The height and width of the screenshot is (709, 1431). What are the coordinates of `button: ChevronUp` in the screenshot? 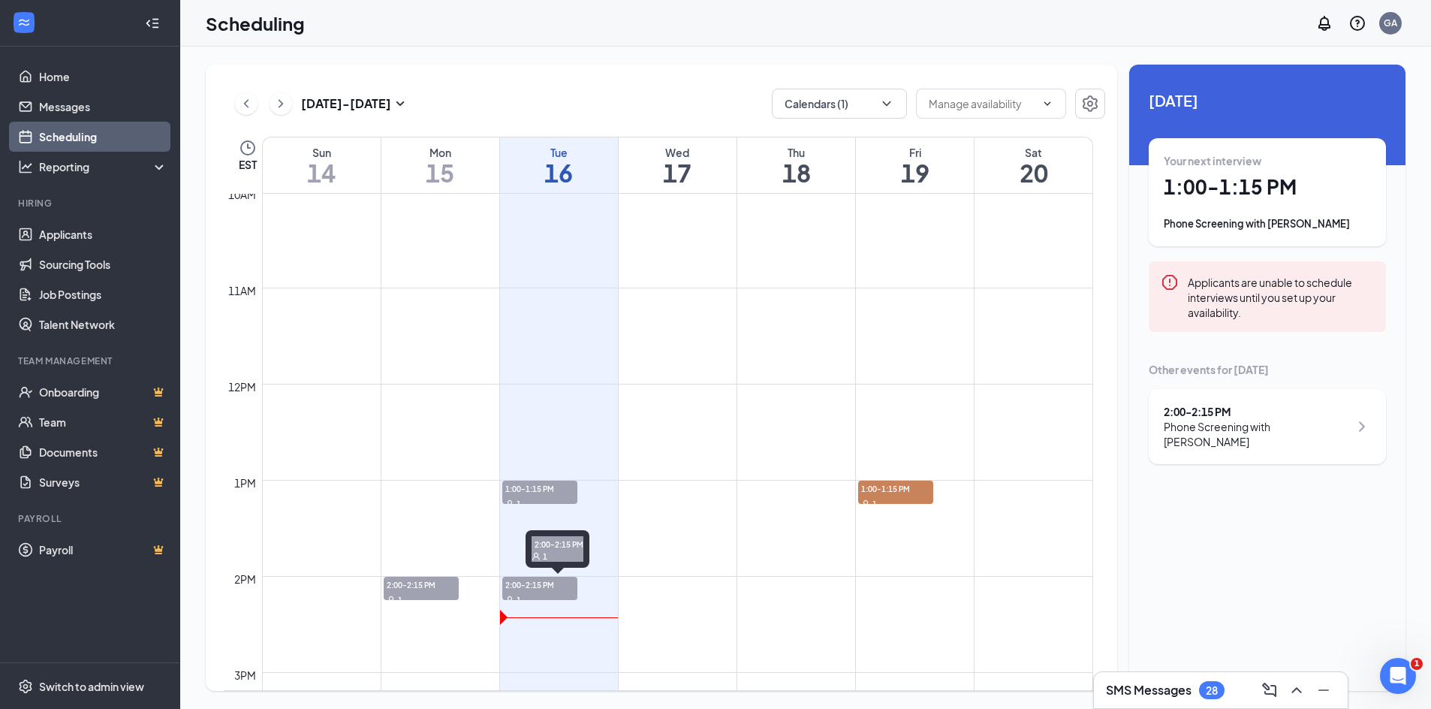 It's located at (1296, 690).